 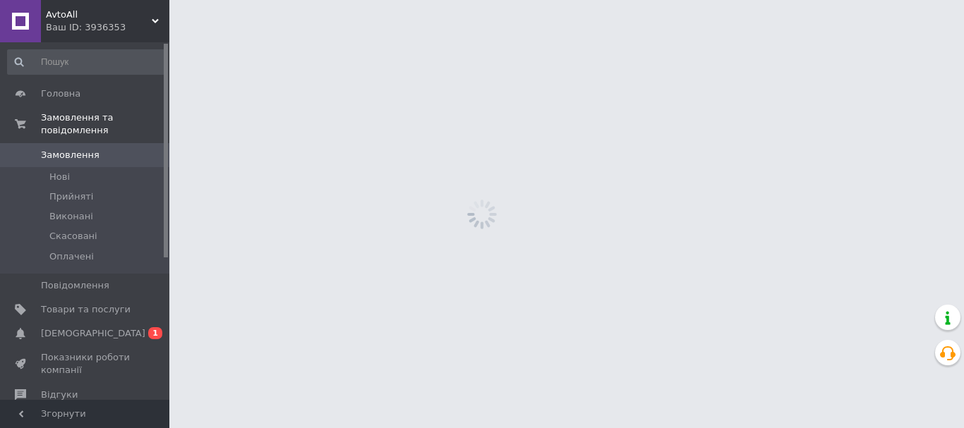 What do you see at coordinates (85, 364) in the screenshot?
I see `span: Показники роботи компанії` at bounding box center [85, 364].